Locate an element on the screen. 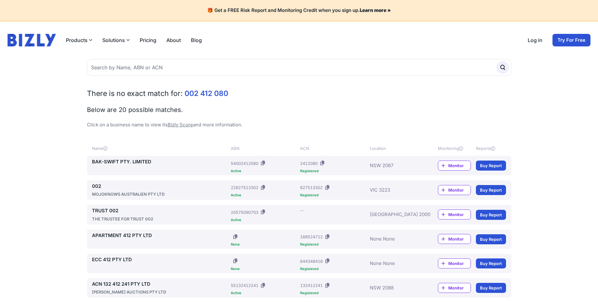 The width and height of the screenshot is (598, 302). span: Below are 20 possible matches. is located at coordinates (135, 110).